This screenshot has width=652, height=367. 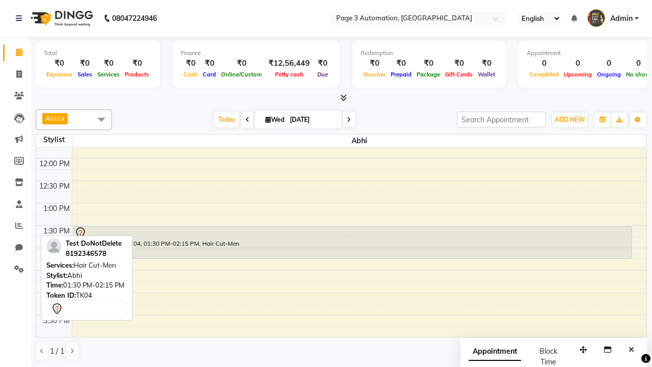 I want to click on span: Completed, so click(x=544, y=74).